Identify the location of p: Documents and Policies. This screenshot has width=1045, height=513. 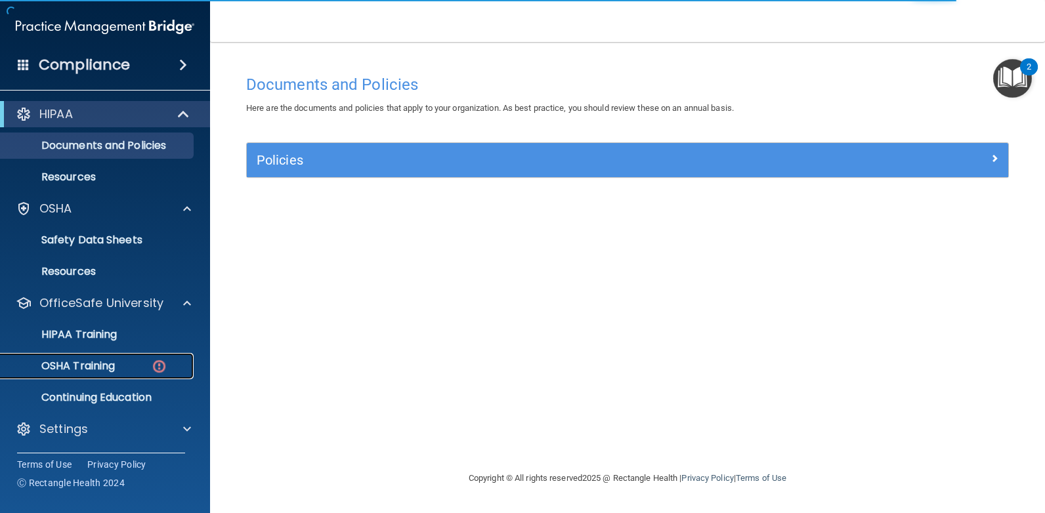
(98, 146).